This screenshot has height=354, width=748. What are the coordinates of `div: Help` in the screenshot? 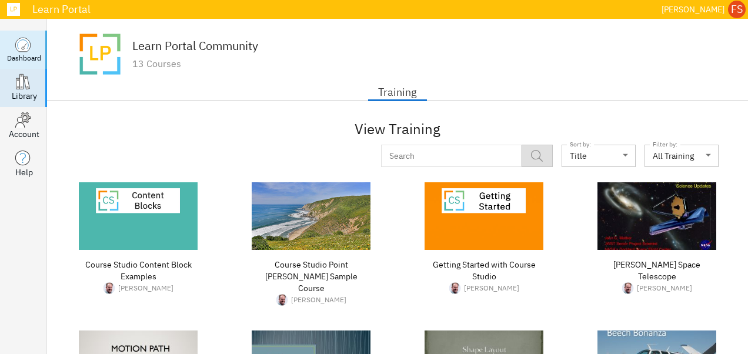 It's located at (24, 172).